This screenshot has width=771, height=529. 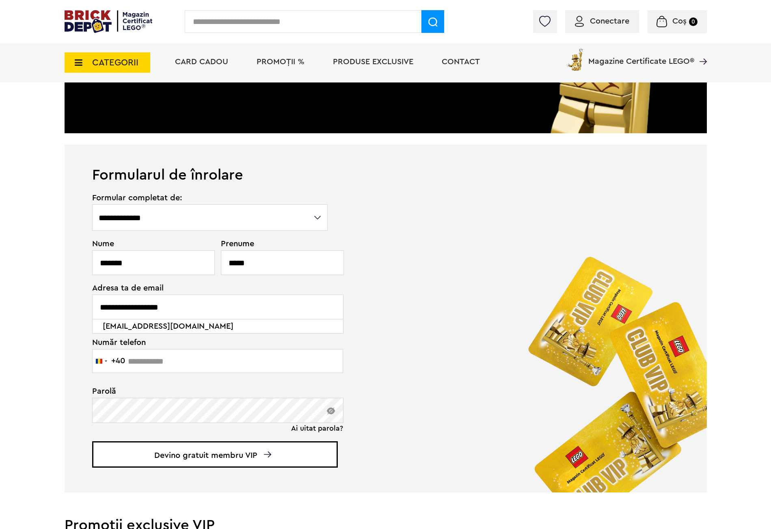 What do you see at coordinates (611, 368) in the screenshot?
I see `img: vip_page_image` at bounding box center [611, 368].